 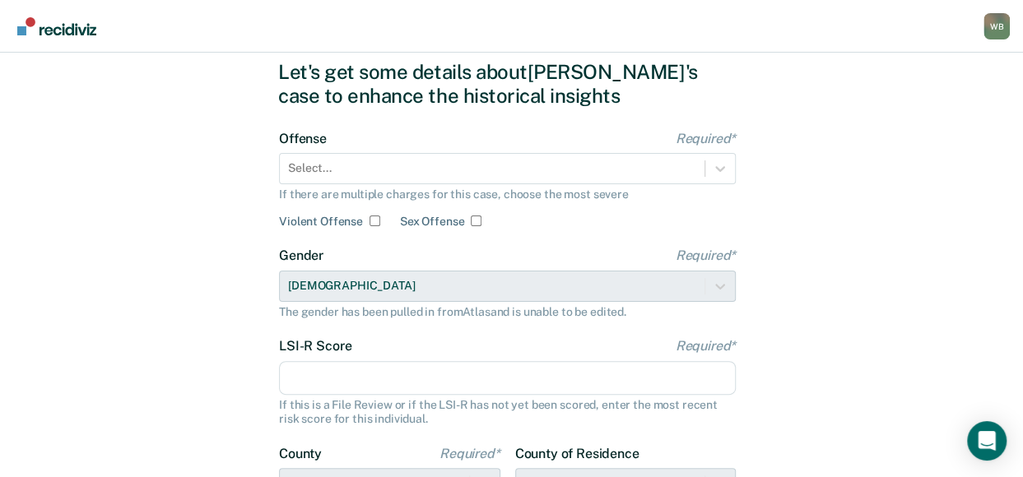 I want to click on div: If there are multiple charges for this case, choose the most severe, so click(x=507, y=194).